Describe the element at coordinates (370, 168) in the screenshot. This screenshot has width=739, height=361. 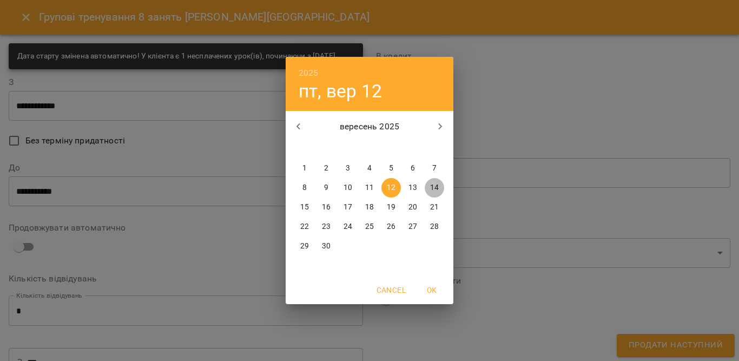
I see `button: 4` at that location.